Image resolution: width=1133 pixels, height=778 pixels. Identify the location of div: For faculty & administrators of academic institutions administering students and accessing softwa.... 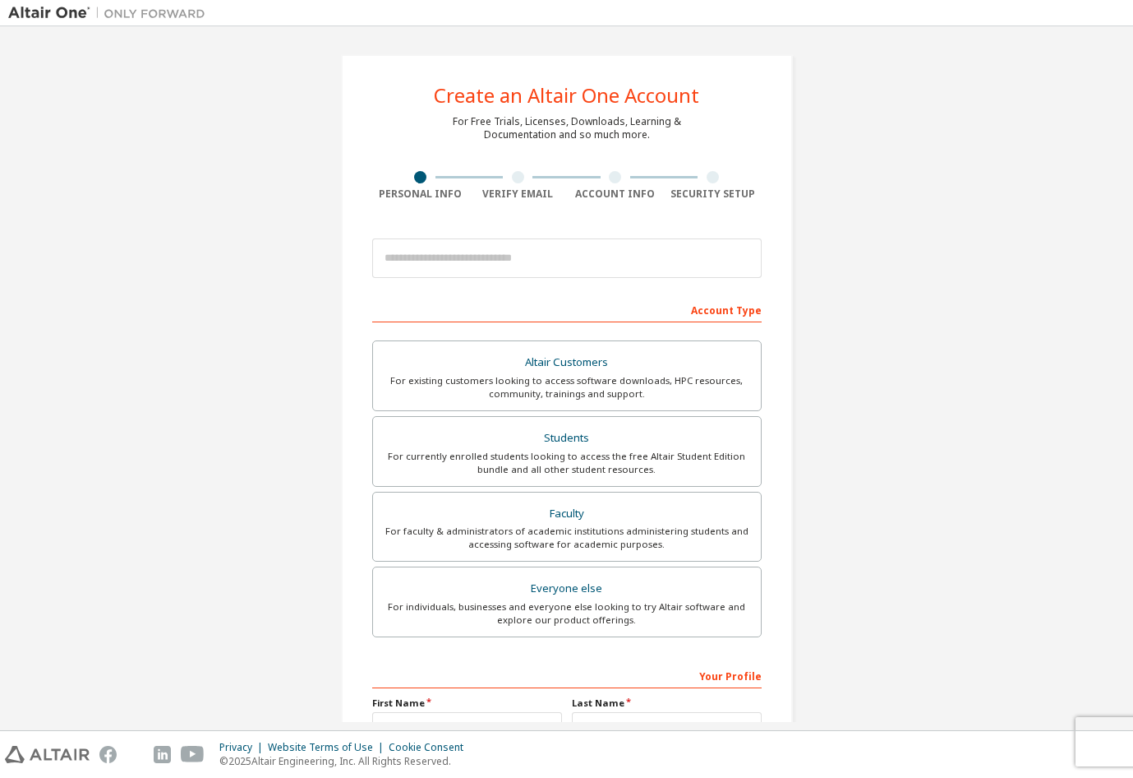
(567, 538).